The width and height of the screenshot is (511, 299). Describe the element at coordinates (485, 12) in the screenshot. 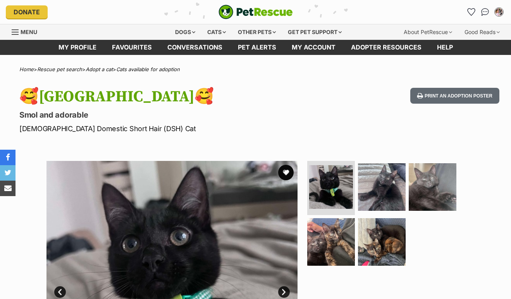

I see `a: Conversations` at that location.